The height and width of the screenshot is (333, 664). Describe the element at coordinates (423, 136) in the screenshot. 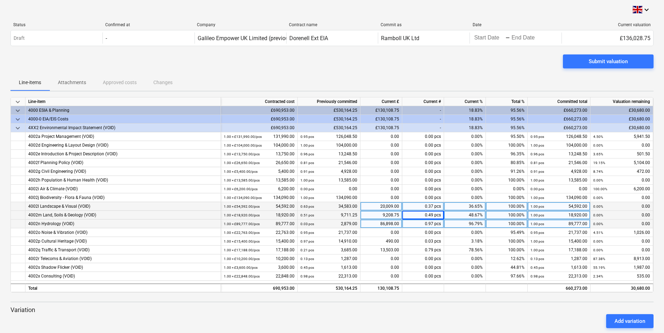

I see `div: 0.00 pcs` at that location.